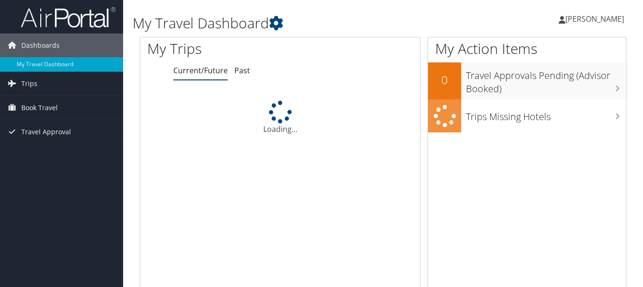  I want to click on span: Trips, so click(29, 84).